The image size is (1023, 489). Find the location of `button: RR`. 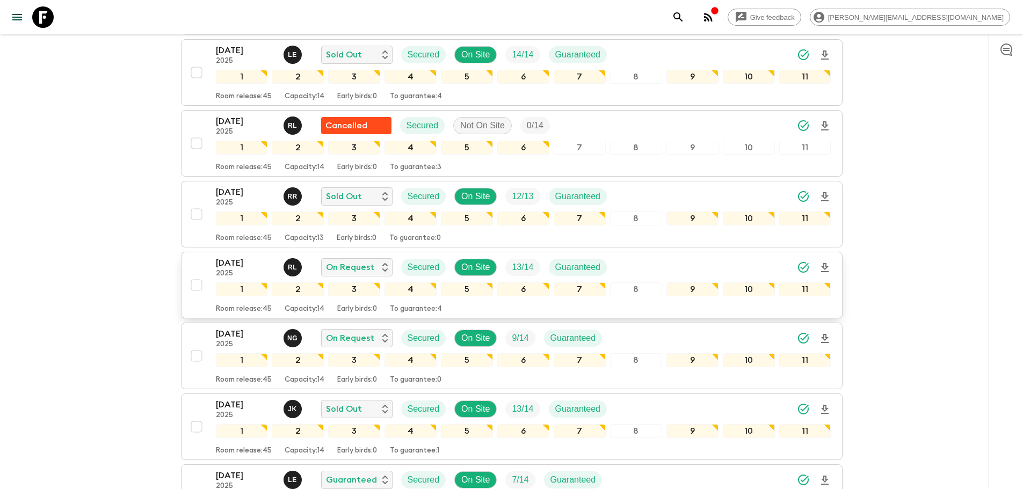

button: RR is located at coordinates (294, 196).